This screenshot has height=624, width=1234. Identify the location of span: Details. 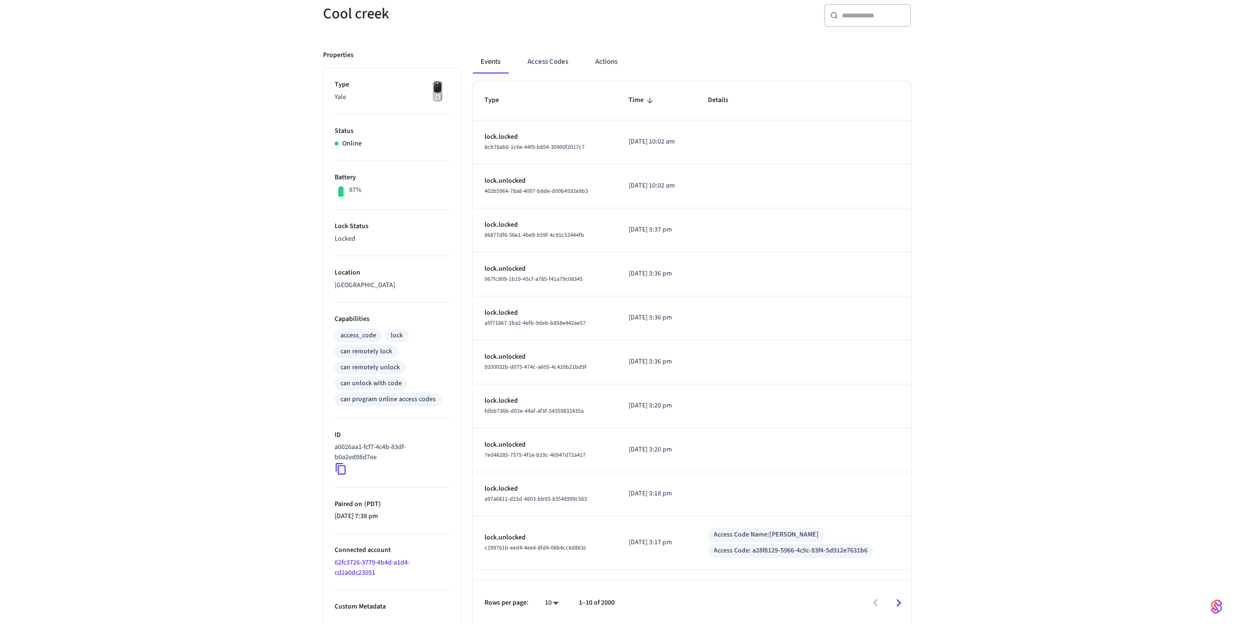
(724, 100).